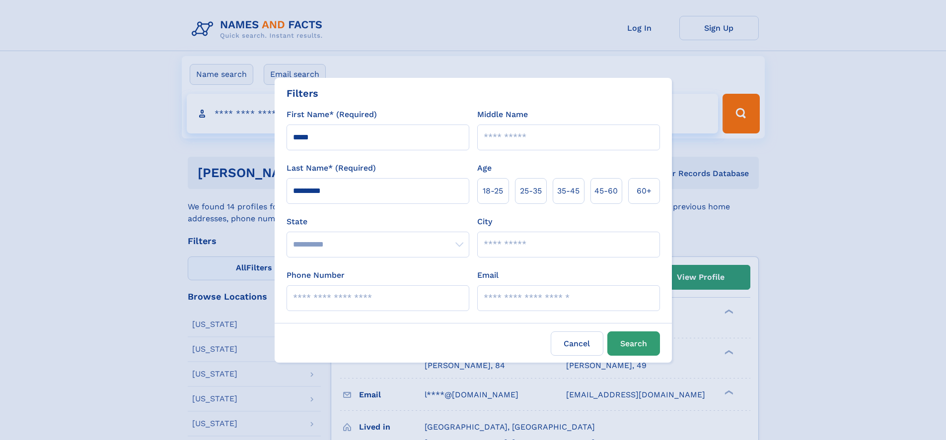 This screenshot has height=440, width=946. I want to click on label: State, so click(378, 222).